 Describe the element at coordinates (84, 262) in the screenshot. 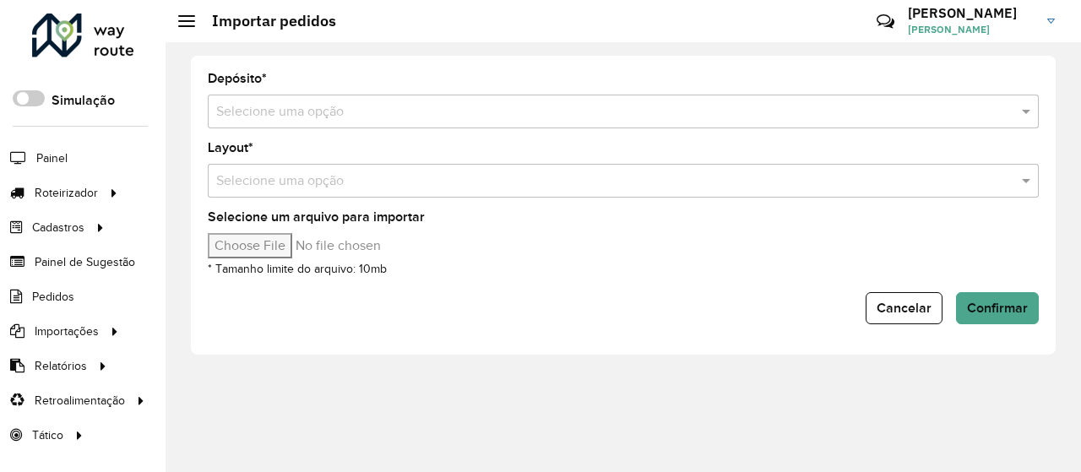

I see `span: Painel de Sugestão` at that location.